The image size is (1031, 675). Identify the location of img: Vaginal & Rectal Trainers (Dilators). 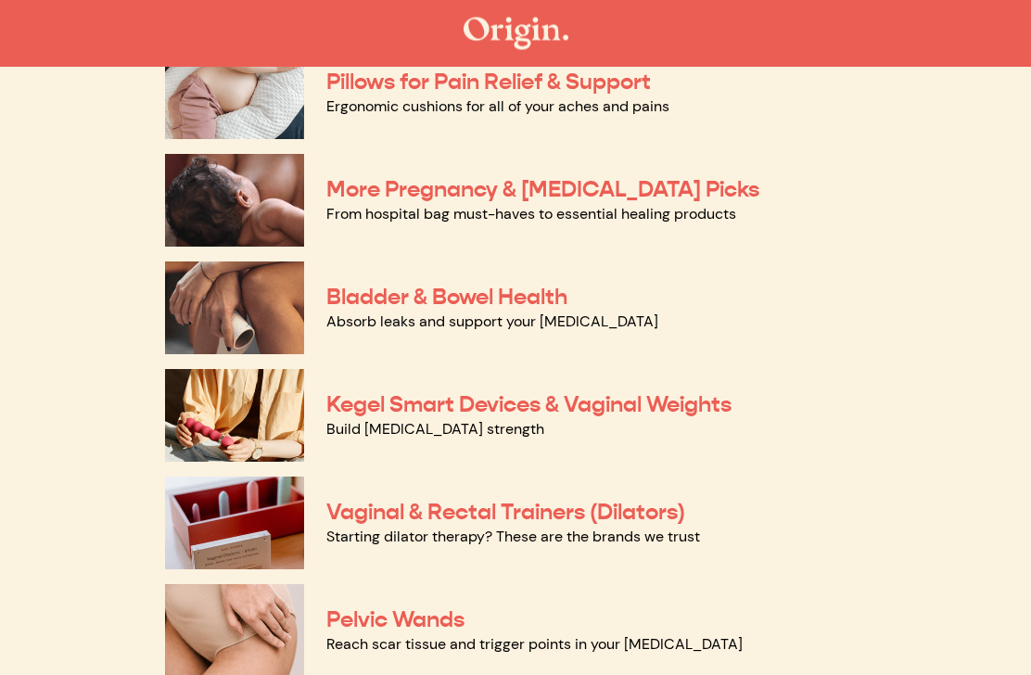
(234, 524).